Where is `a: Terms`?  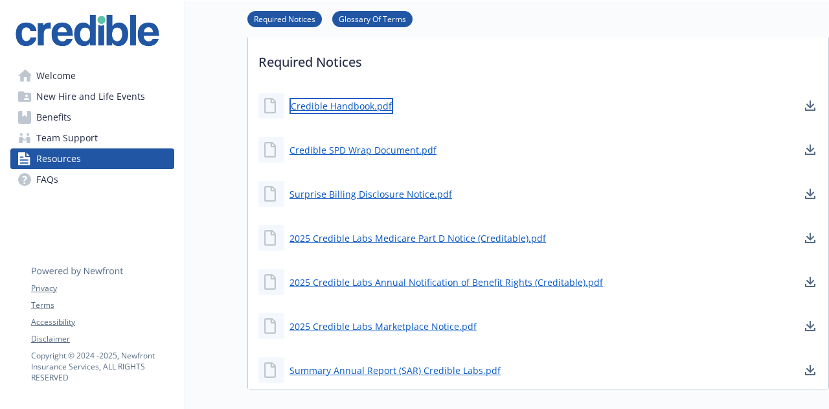
a: Terms is located at coordinates (102, 305).